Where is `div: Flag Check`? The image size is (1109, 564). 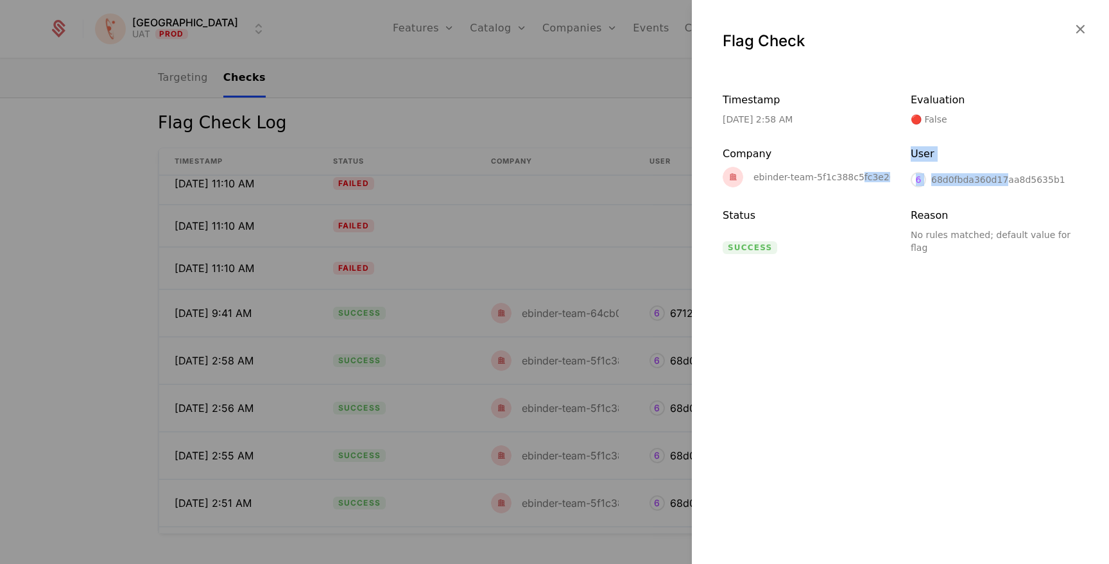 div: Flag Check is located at coordinates (900, 41).